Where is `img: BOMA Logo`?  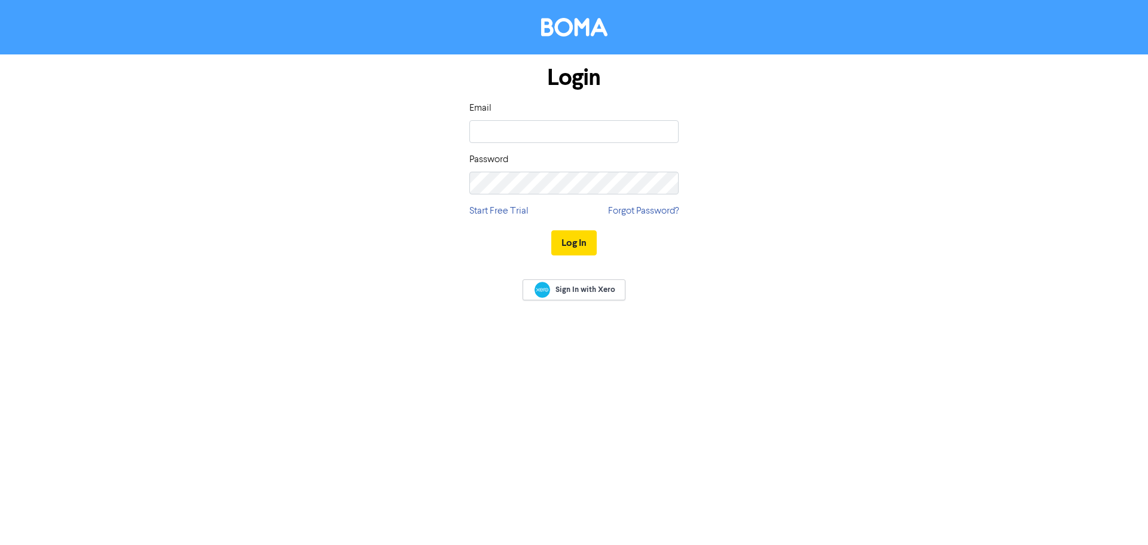 img: BOMA Logo is located at coordinates (574, 27).